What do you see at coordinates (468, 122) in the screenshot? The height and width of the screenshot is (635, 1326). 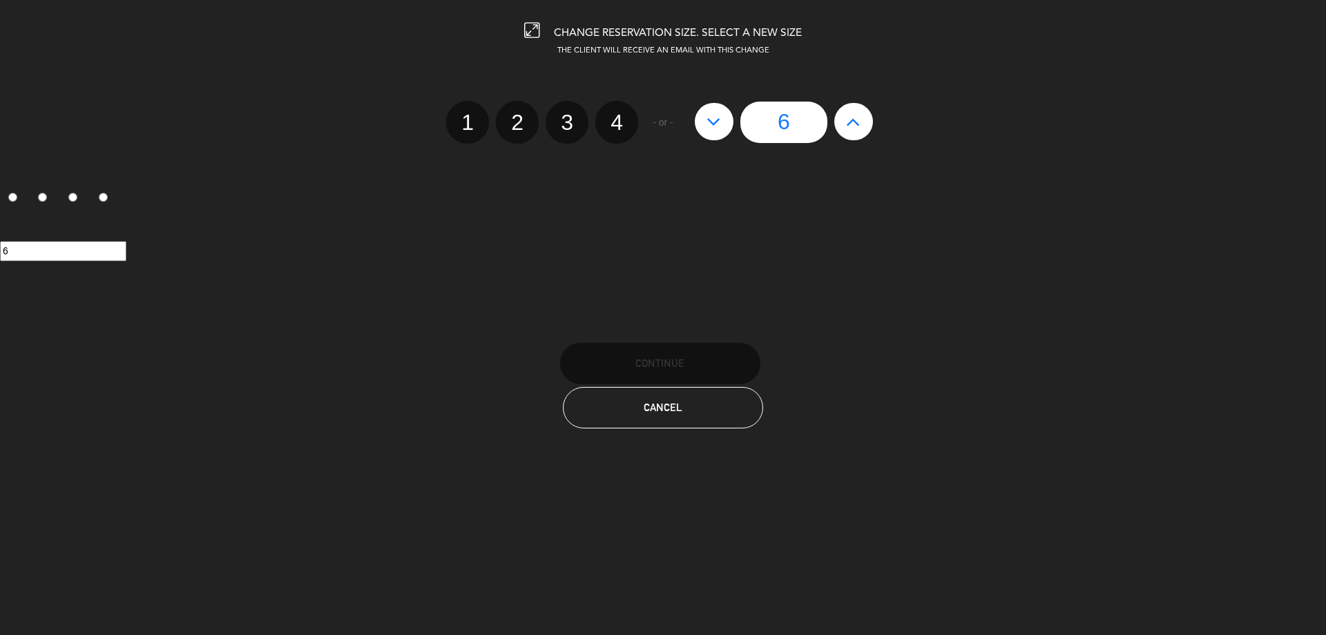 I see `label: 1` at bounding box center [468, 122].